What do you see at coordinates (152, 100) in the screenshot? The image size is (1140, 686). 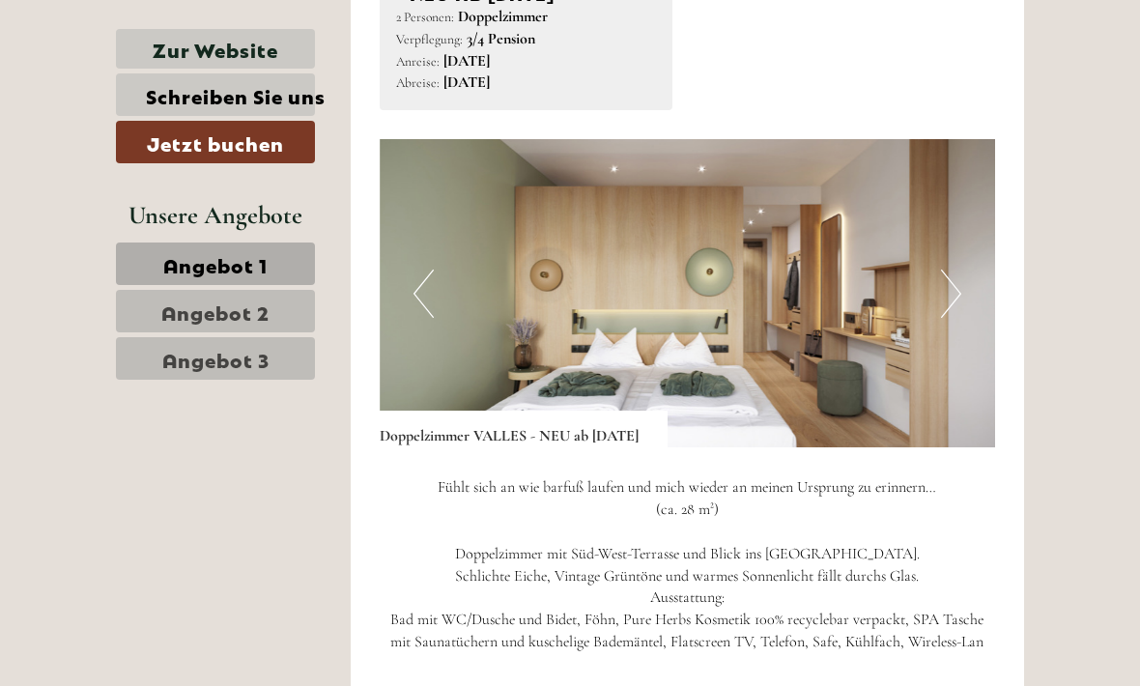 I see `small: 21:37` at bounding box center [152, 100].